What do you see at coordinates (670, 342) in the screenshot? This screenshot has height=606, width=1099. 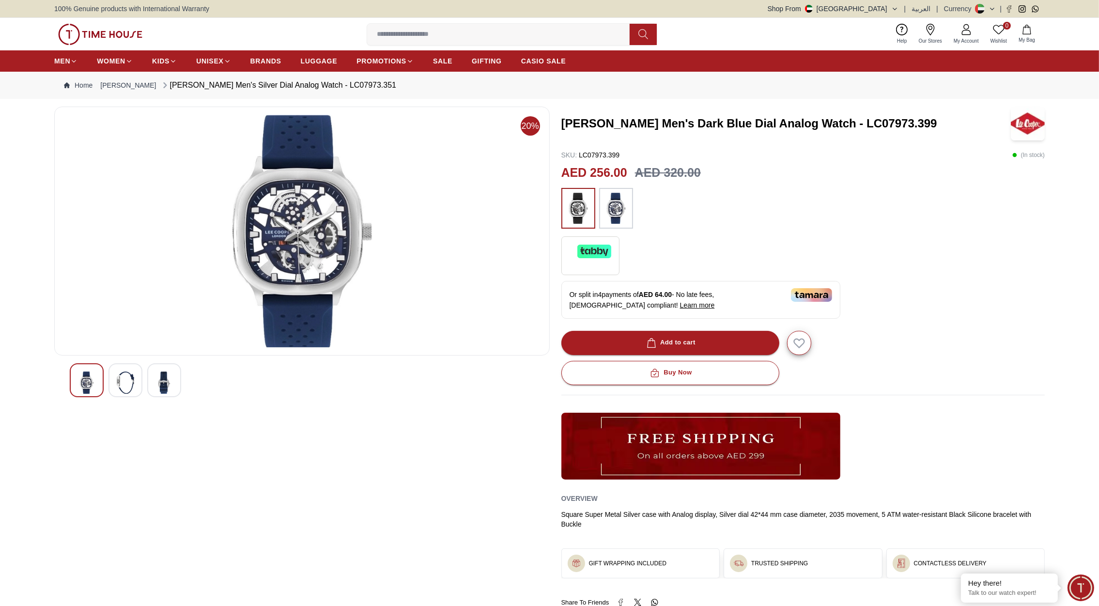 I see `div: Add to cart` at bounding box center [670, 342].